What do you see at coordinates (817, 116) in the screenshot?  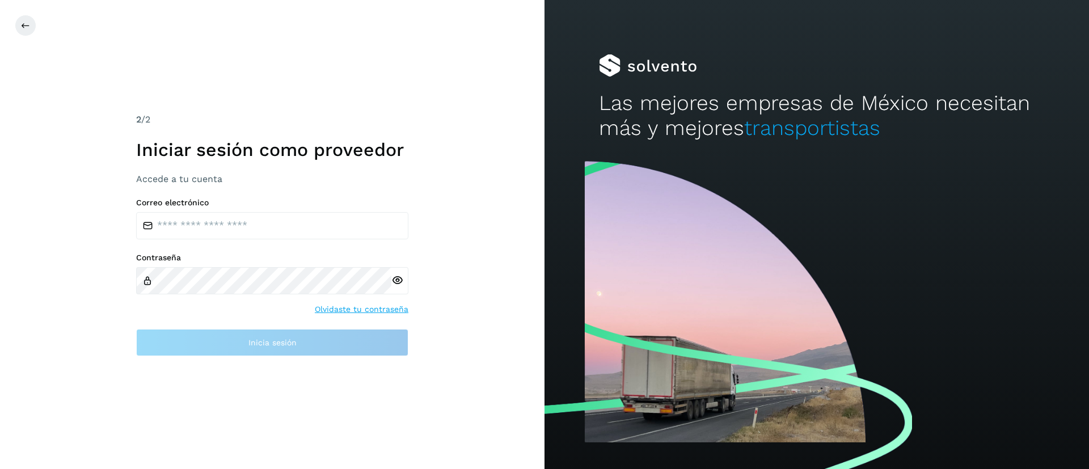 I see `h2: Las mejores empresas de México necesitan más y mejores` at bounding box center [817, 116].